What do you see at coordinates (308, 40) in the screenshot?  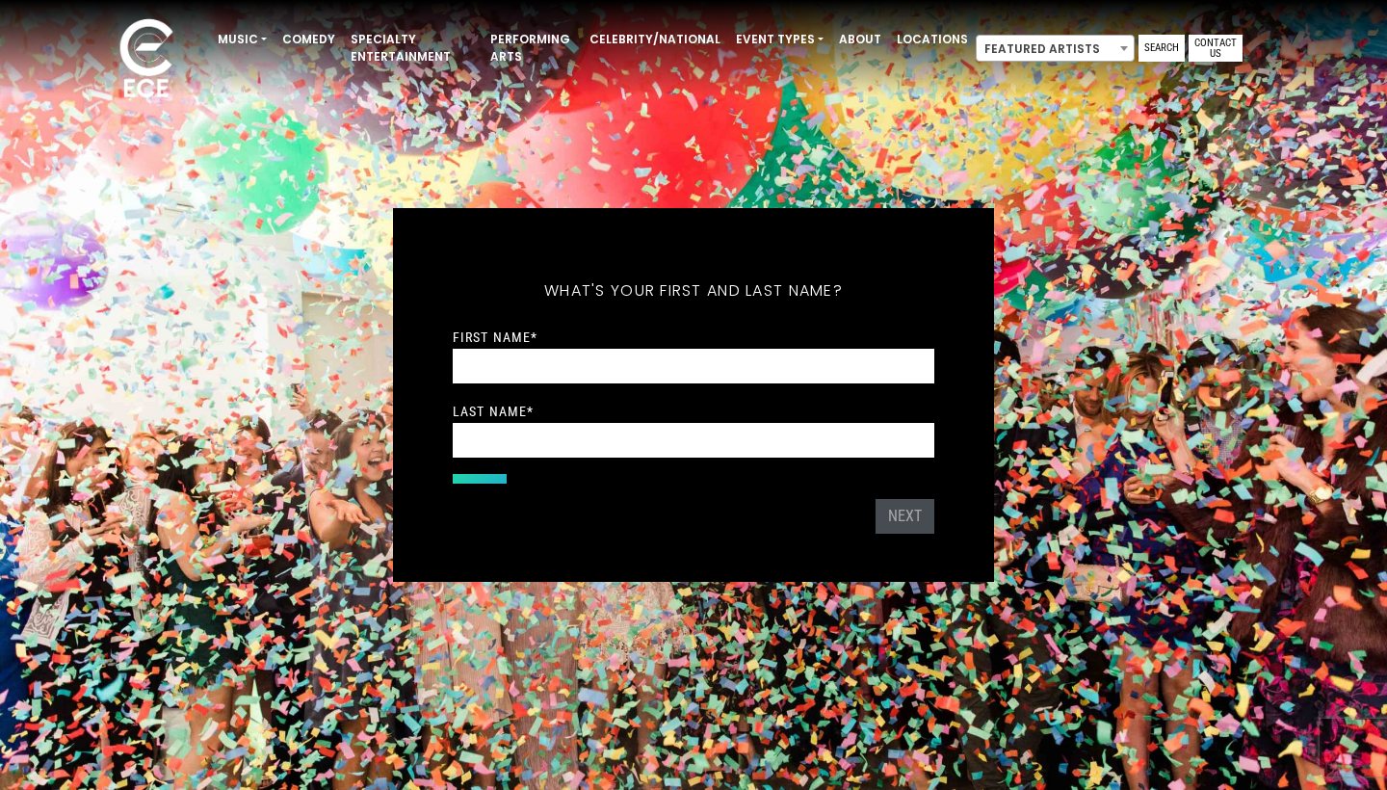 I see `a: Comedy` at bounding box center [308, 40].